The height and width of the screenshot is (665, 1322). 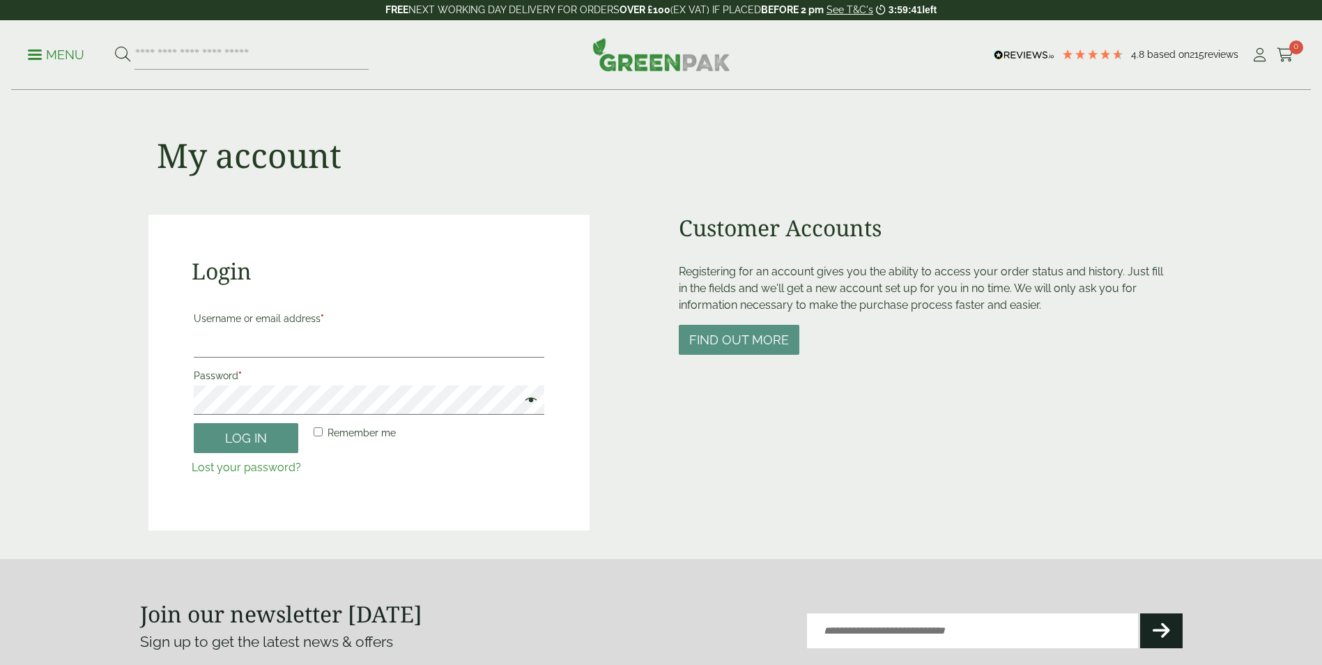 What do you see at coordinates (318, 431) in the screenshot?
I see `input: Remember me` at bounding box center [318, 431].